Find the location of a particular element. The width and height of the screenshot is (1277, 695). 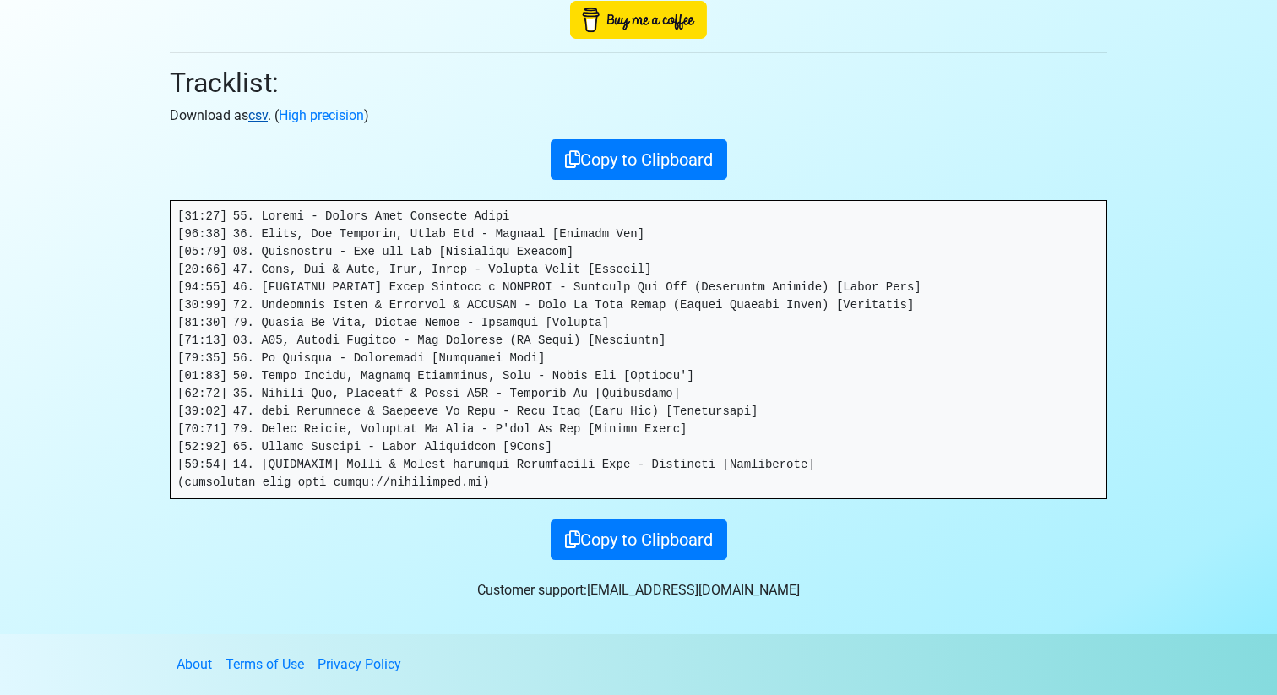

a: High precision is located at coordinates (321, 115).